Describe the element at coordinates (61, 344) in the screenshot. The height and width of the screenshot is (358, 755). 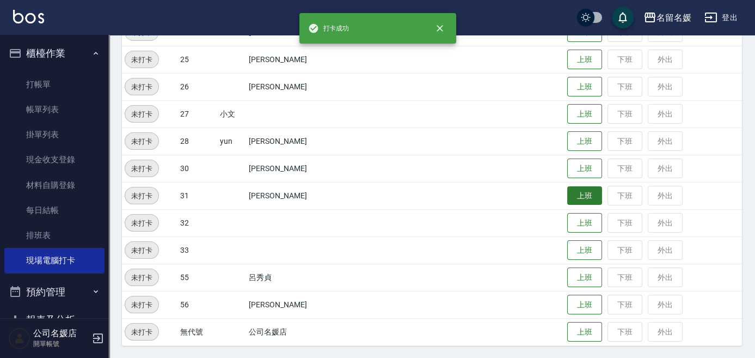
I see `p: 開單帳號` at that location.